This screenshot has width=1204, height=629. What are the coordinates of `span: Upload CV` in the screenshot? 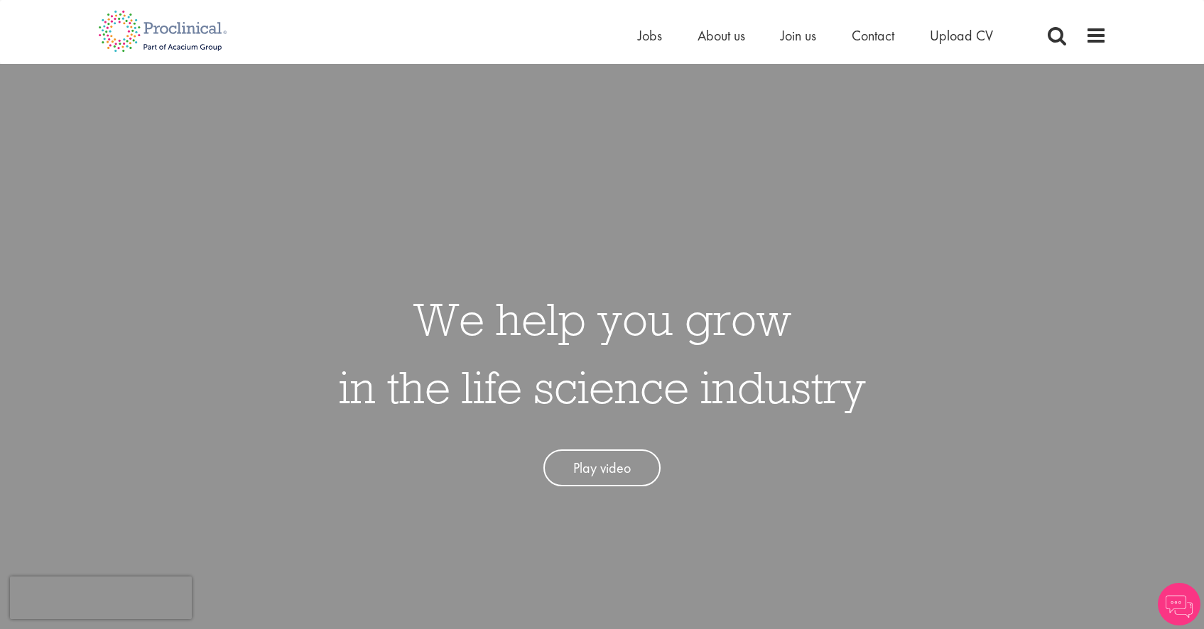 It's located at (961, 36).